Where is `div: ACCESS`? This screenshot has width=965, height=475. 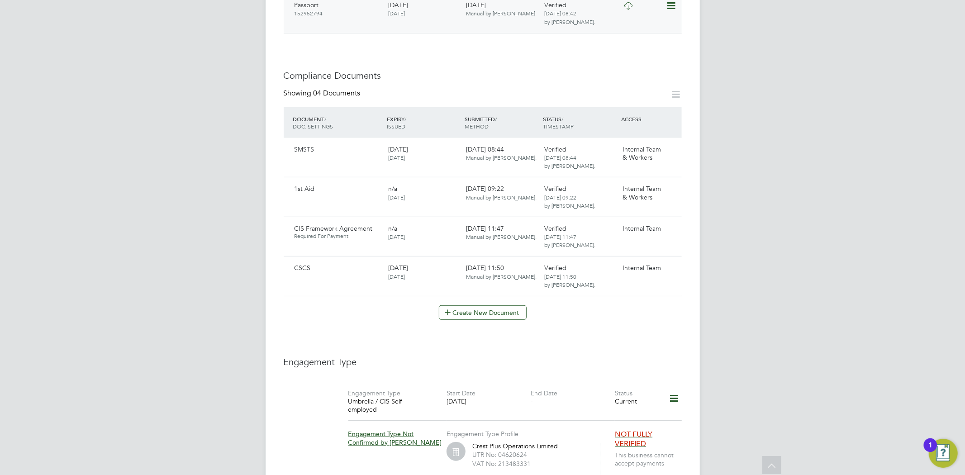
div: ACCESS is located at coordinates (650, 119).